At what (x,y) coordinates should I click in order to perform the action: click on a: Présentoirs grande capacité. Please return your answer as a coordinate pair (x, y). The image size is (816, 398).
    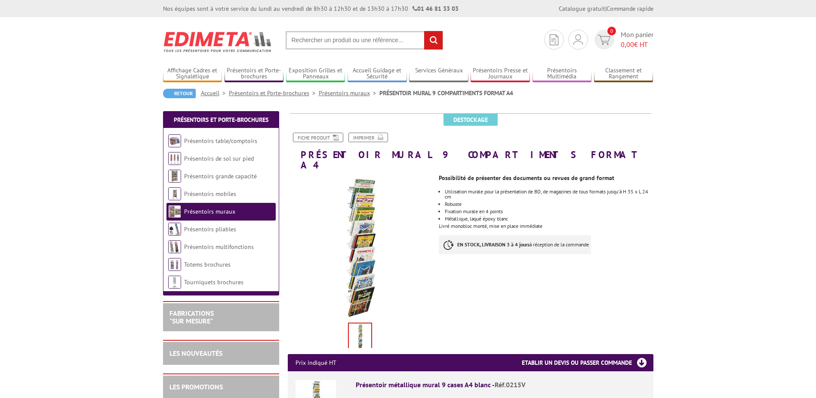
    Looking at the image, I should click on (220, 176).